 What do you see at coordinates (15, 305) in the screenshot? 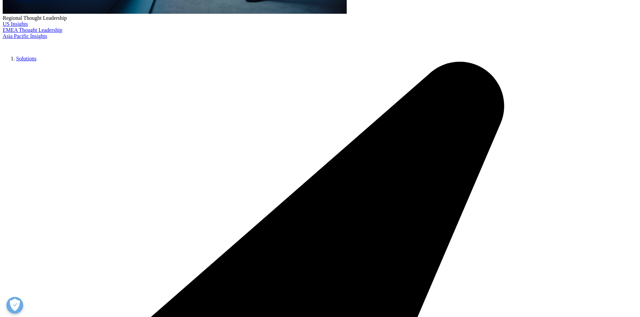
I see `button: Open Preferences` at bounding box center [15, 305].